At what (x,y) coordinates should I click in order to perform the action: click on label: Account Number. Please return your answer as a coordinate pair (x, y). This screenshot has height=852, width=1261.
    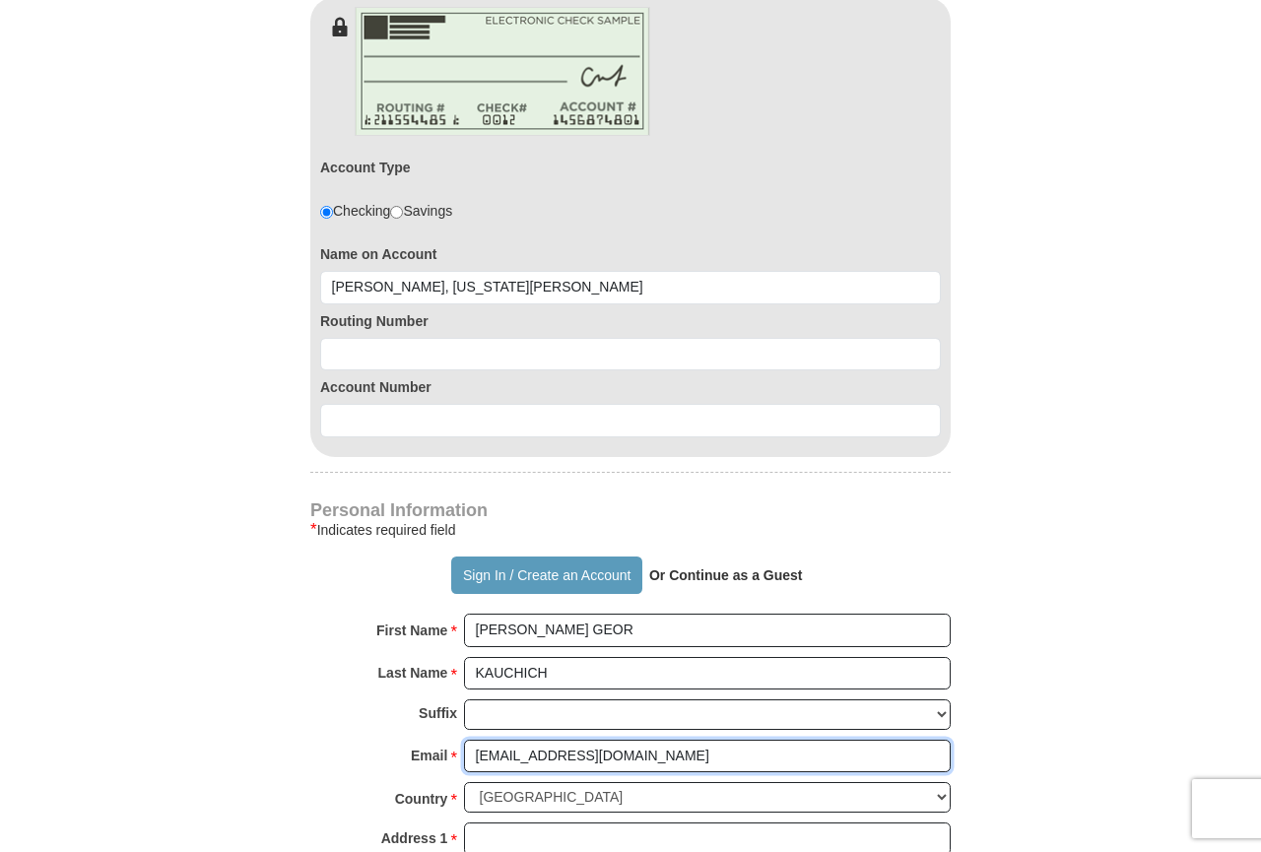
    Looking at the image, I should click on (631, 387).